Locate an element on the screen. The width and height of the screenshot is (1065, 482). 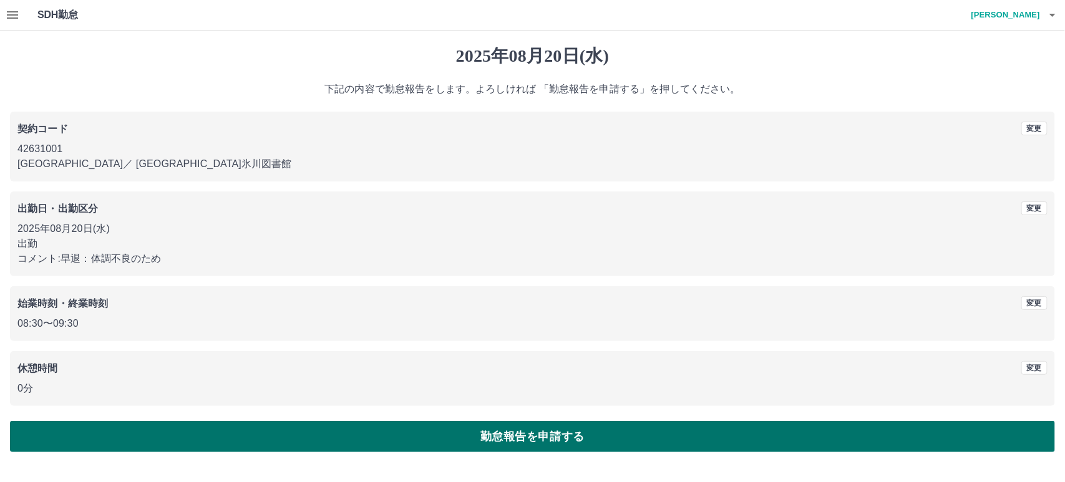
p: コメント: 早退：体調不良のため is located at coordinates (532, 259).